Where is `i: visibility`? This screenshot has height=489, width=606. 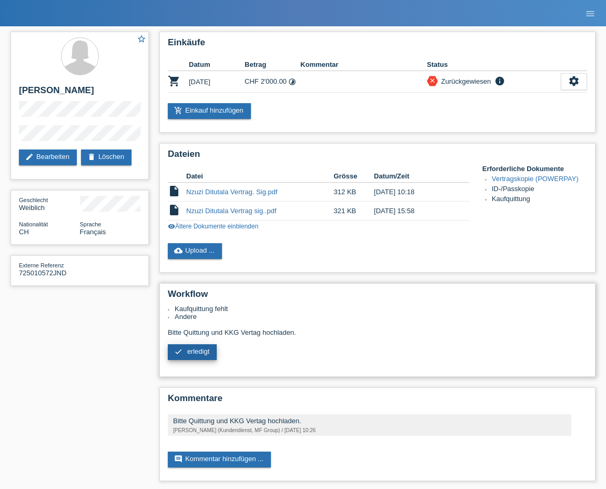 i: visibility is located at coordinates (172, 226).